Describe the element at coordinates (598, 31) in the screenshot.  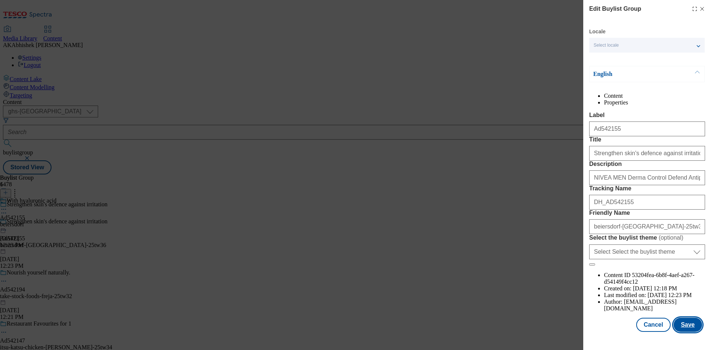
I see `label: Locale` at that location.